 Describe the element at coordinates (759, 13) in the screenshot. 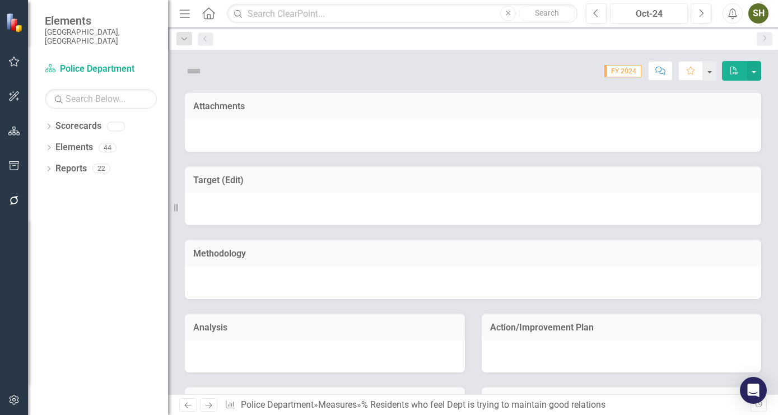

I see `div: SH` at that location.